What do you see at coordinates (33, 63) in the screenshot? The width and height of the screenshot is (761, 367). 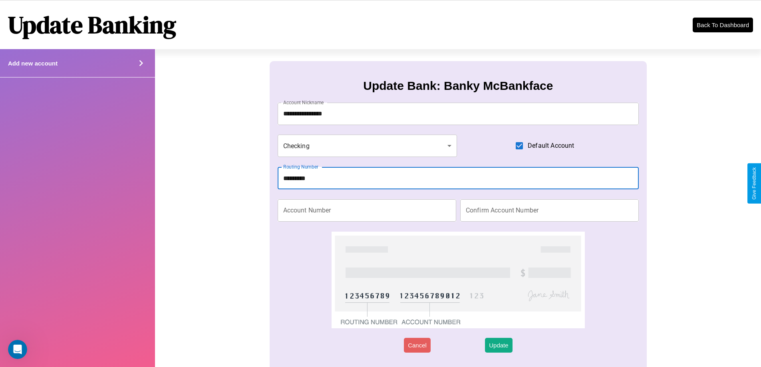 I see `h4: Add new account` at bounding box center [33, 63].